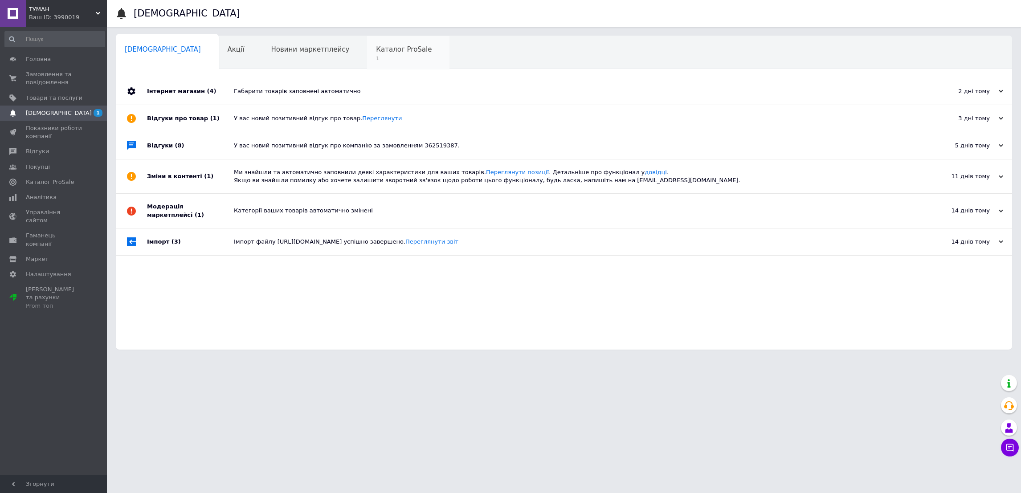 The height and width of the screenshot is (493, 1021). What do you see at coordinates (38, 167) in the screenshot?
I see `span: Покупці` at bounding box center [38, 167].